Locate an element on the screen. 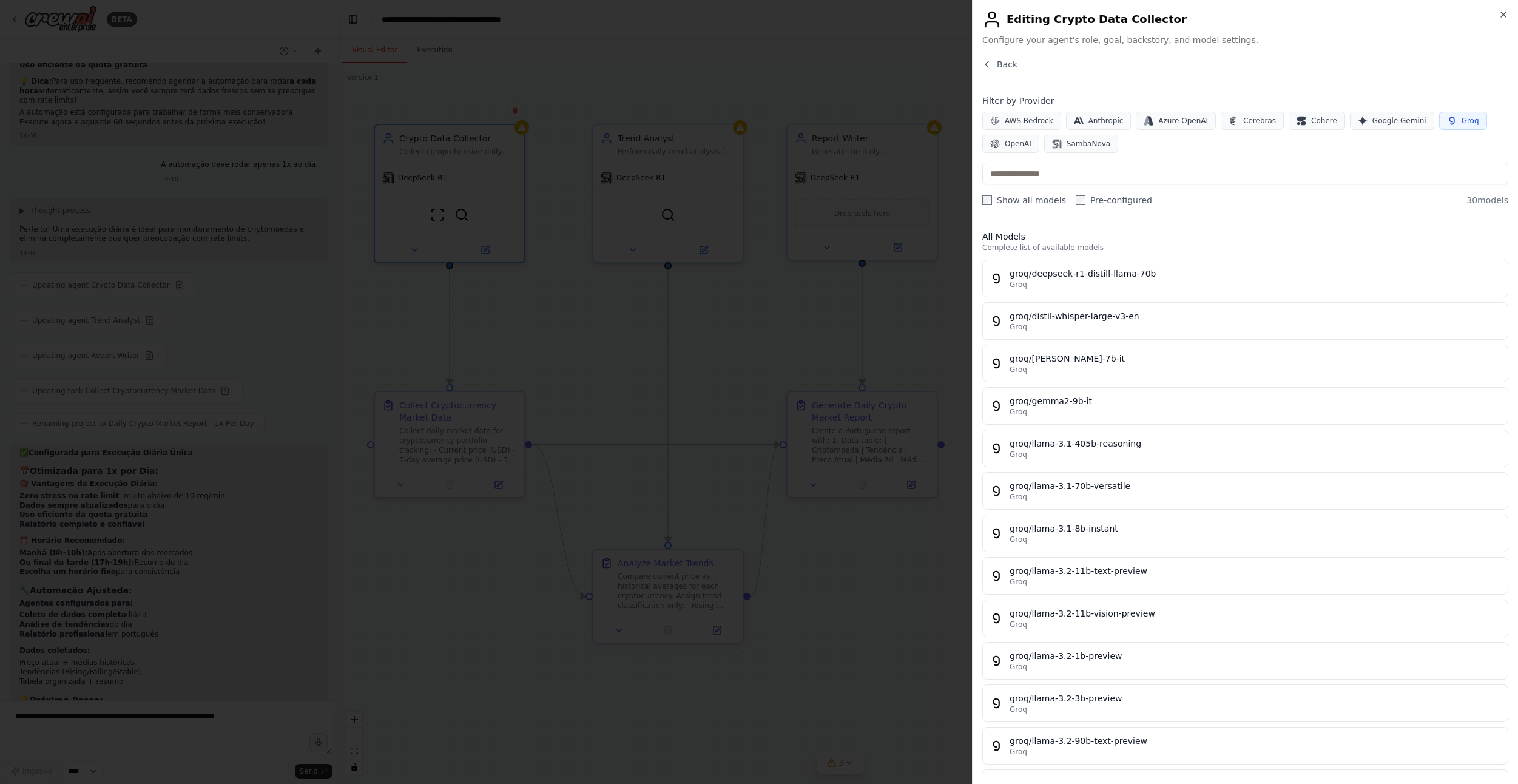  button: groq/gemma2-9b-itGroq is located at coordinates (1245, 405).